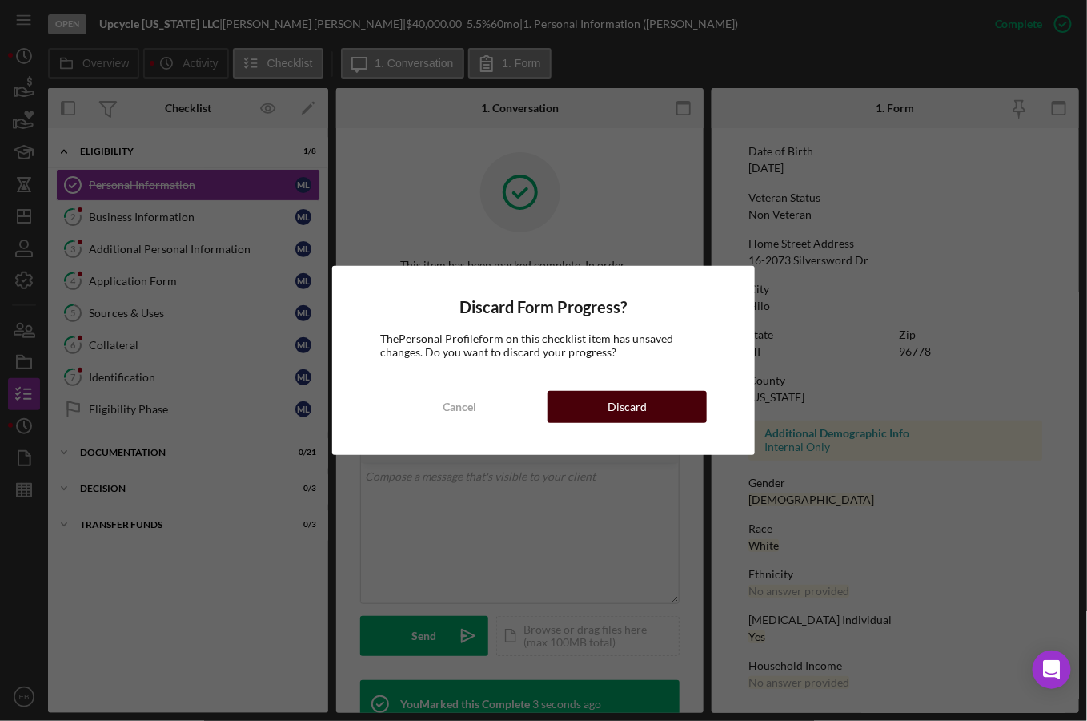 This screenshot has height=721, width=1087. I want to click on button: Discard, so click(627, 407).